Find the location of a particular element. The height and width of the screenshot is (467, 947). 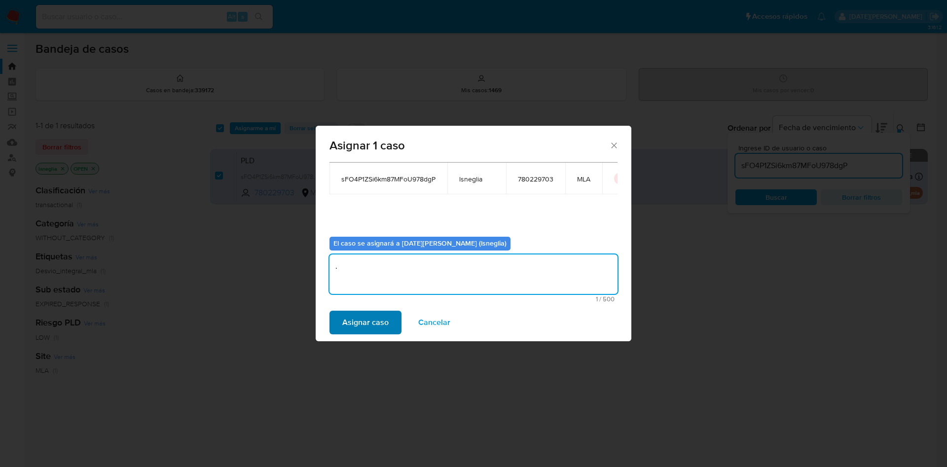

span: lsneglia is located at coordinates (477, 179).